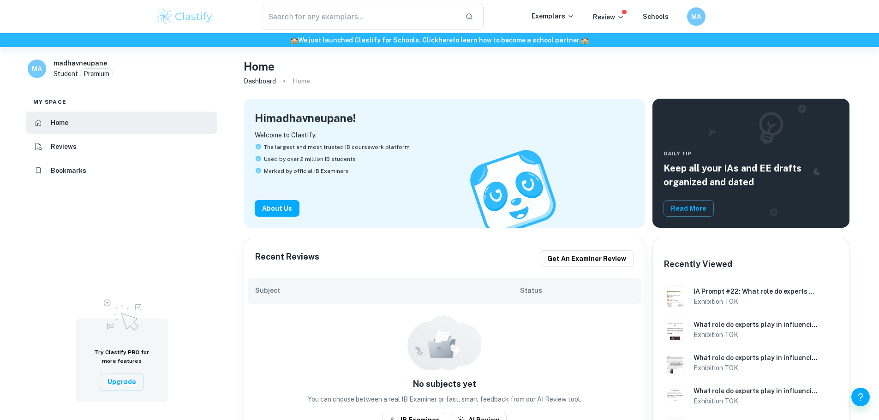 The height and width of the screenshot is (420, 879). What do you see at coordinates (696, 17) in the screenshot?
I see `button: MA` at bounding box center [696, 17].